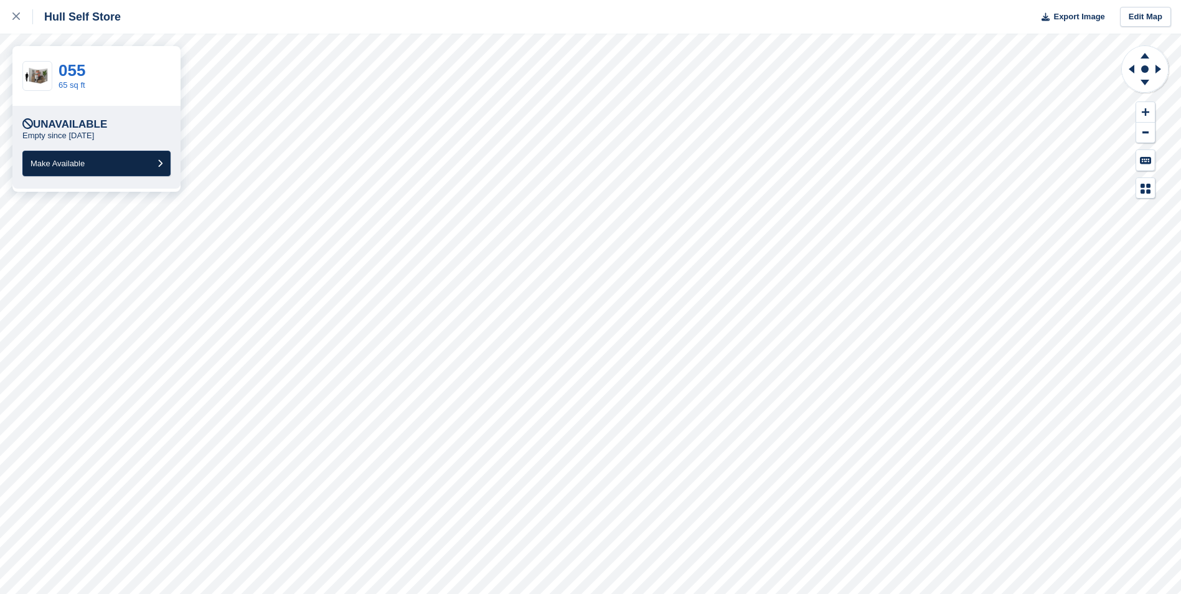 Image resolution: width=1181 pixels, height=594 pixels. Describe the element at coordinates (1146, 133) in the screenshot. I see `button: Zoom Out` at that location.